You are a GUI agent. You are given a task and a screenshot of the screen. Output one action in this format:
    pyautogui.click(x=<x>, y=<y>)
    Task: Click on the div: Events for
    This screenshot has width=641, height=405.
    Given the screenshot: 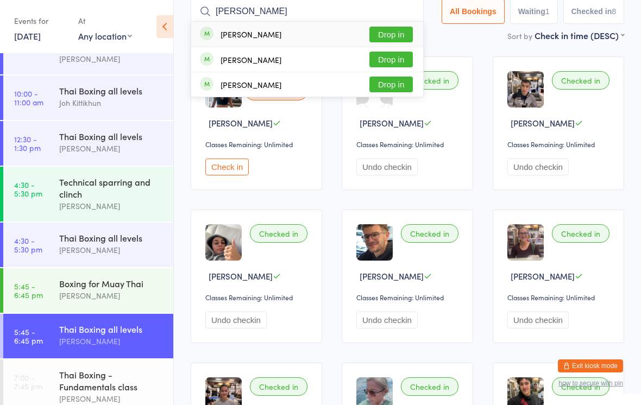 What is the action you would take?
    pyautogui.click(x=41, y=21)
    